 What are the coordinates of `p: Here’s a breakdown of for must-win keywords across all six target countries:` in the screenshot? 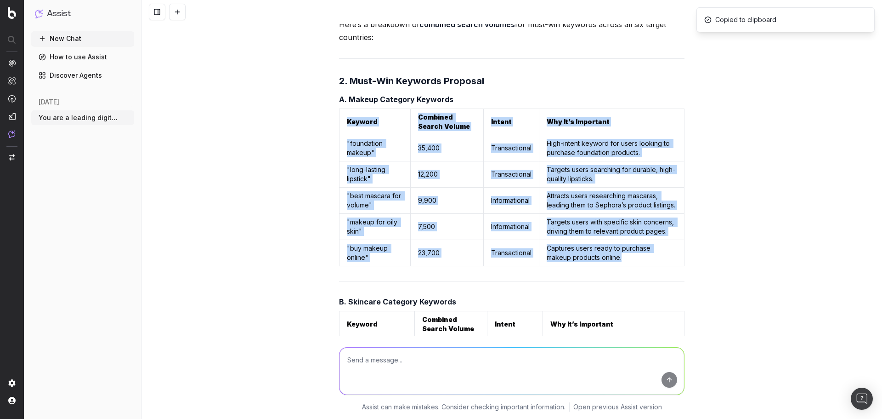 It's located at (512, 31).